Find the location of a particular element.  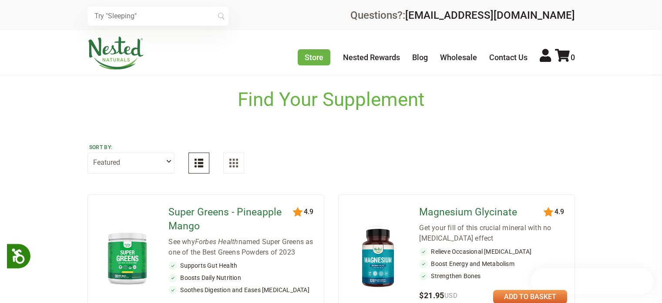

a: Magnesium Glycinate is located at coordinates (482, 212).